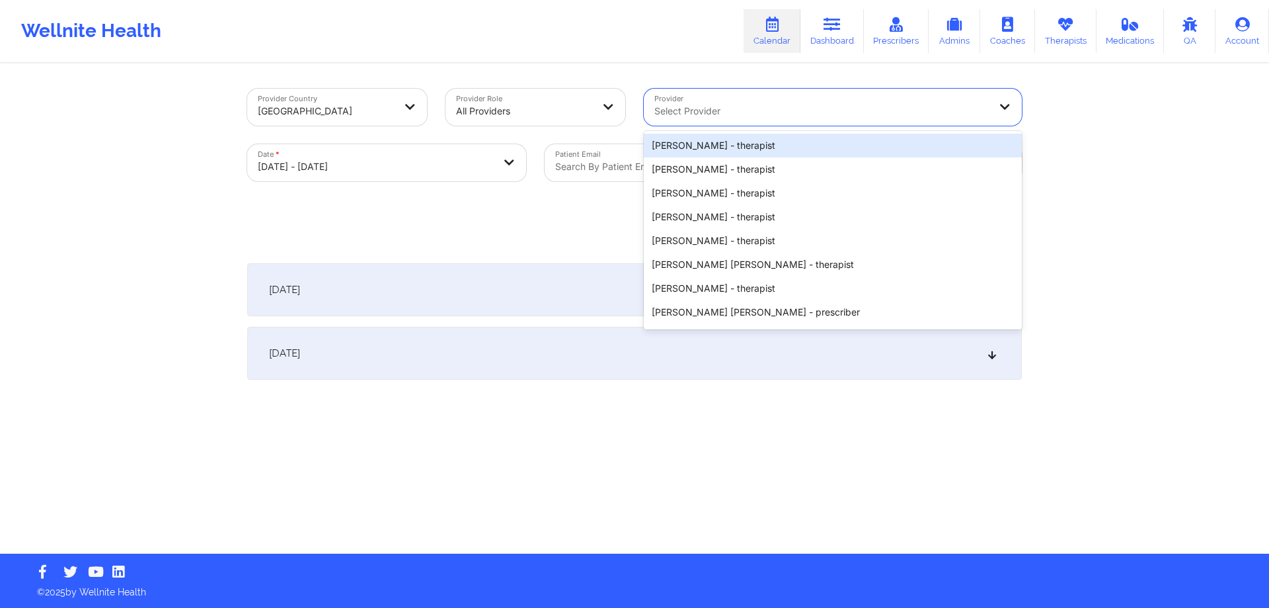  I want to click on a: Coaches, so click(1008, 31).